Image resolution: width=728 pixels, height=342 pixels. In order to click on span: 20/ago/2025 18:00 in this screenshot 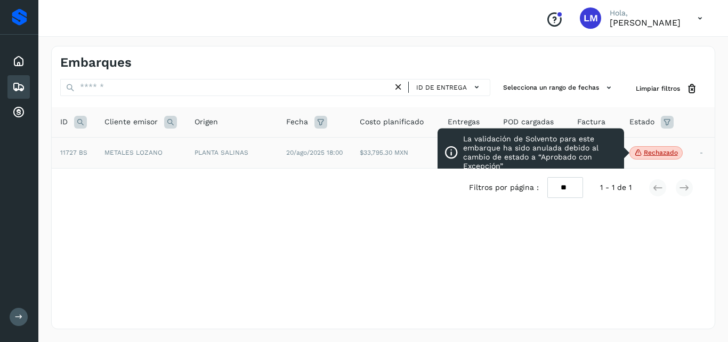, I will do `click(315, 152)`.